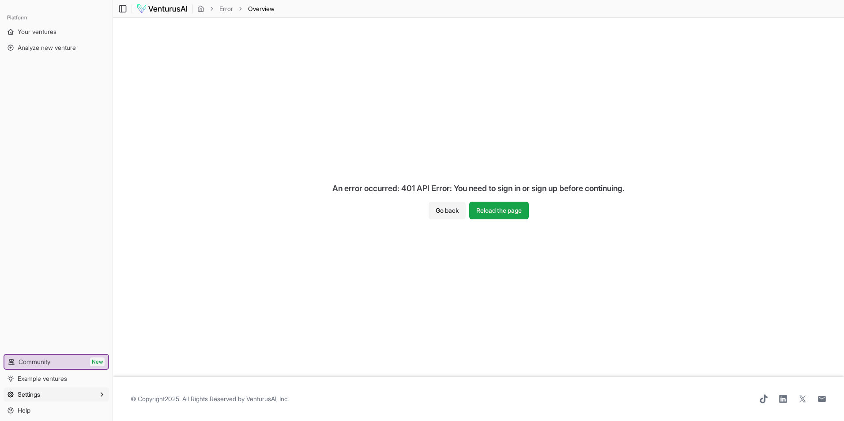  I want to click on button: Settings, so click(56, 395).